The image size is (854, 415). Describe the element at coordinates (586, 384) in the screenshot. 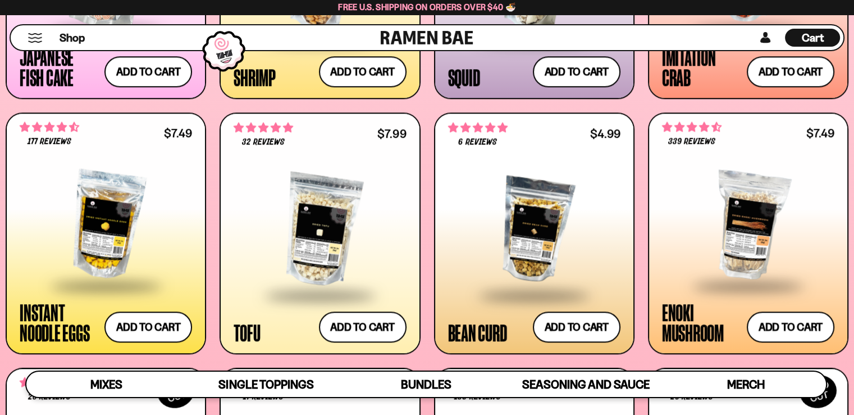

I see `span: Seasoning and Sauce` at that location.